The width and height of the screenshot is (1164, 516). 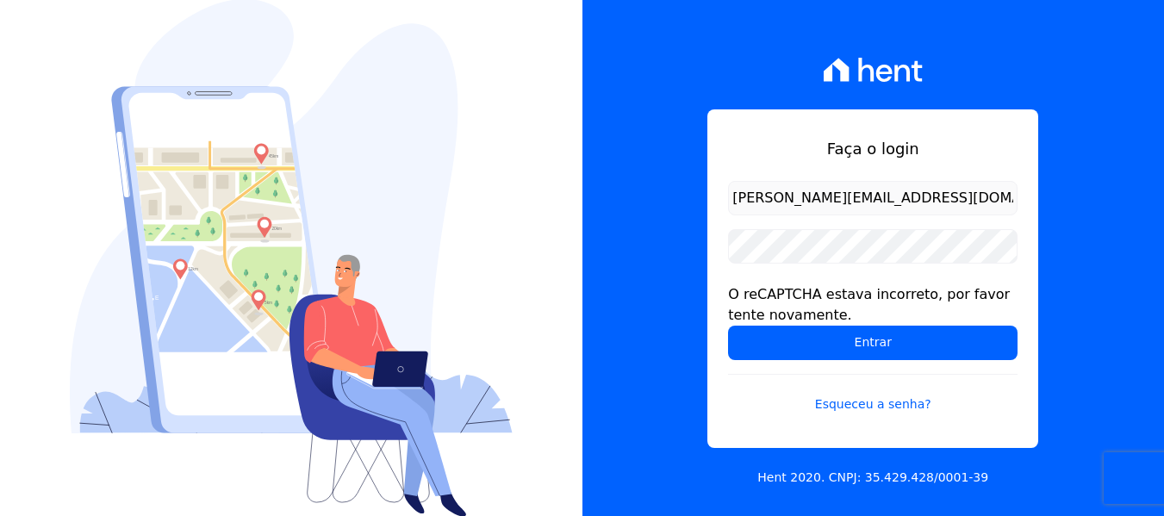 What do you see at coordinates (873, 148) in the screenshot?
I see `h1: Faça o login` at bounding box center [873, 148].